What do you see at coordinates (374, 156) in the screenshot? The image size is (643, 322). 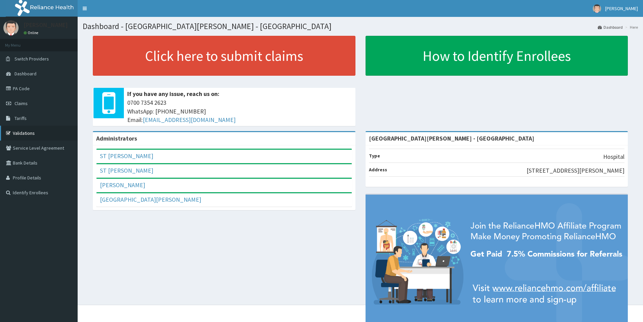 I see `b: Type` at bounding box center [374, 156].